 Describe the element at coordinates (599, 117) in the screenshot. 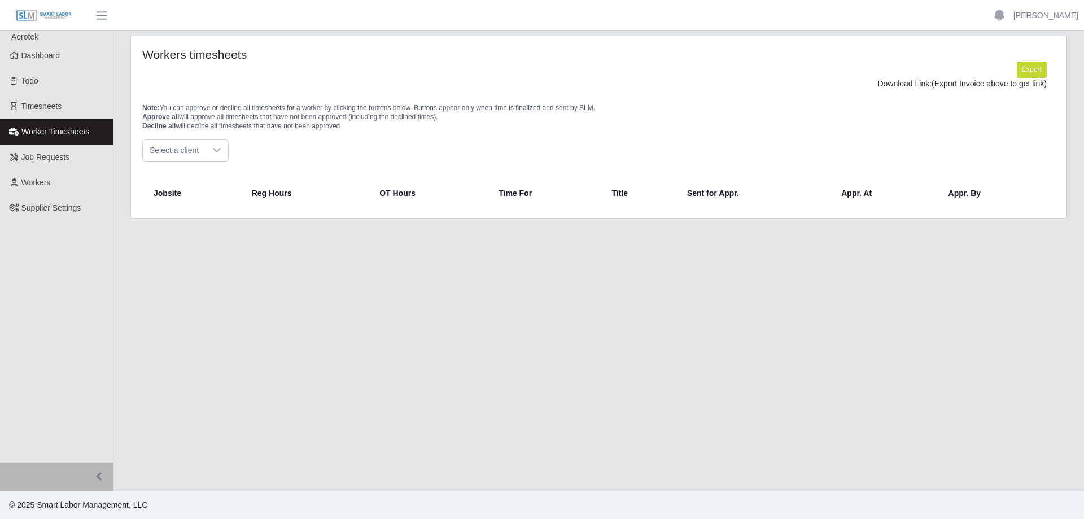

I see `p: You can approve or decline all timesheets for a worker by clicking the buttons below. Buttons app...` at that location.